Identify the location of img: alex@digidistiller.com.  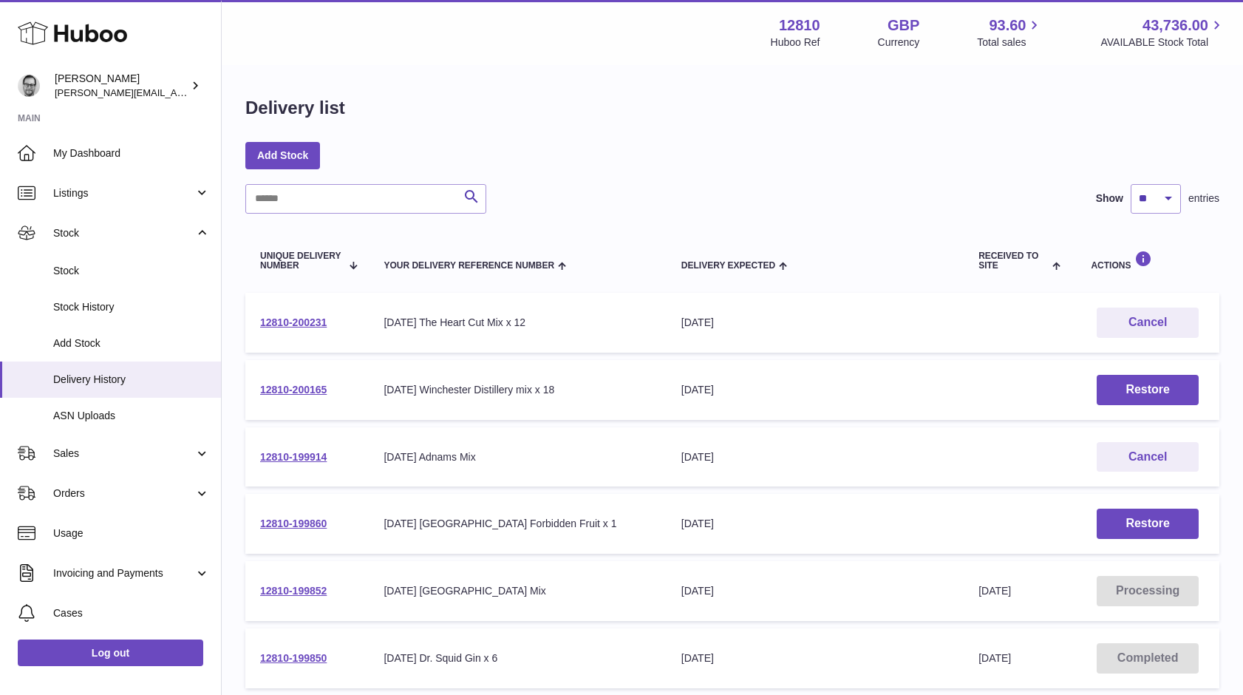
(29, 86).